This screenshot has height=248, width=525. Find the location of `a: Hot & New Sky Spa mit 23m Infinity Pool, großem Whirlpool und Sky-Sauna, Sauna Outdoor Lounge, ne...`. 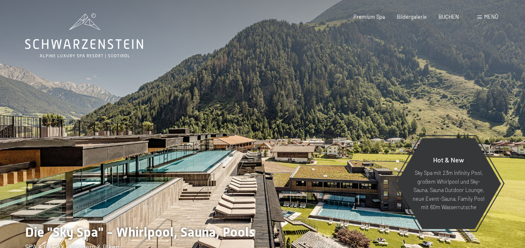

a: Hot & New Sky Spa mit 23m Infinity Pool, großem Whirlpool und Sky-Sauna, Sauna Outdoor Lounge, ne... is located at coordinates (448, 184).